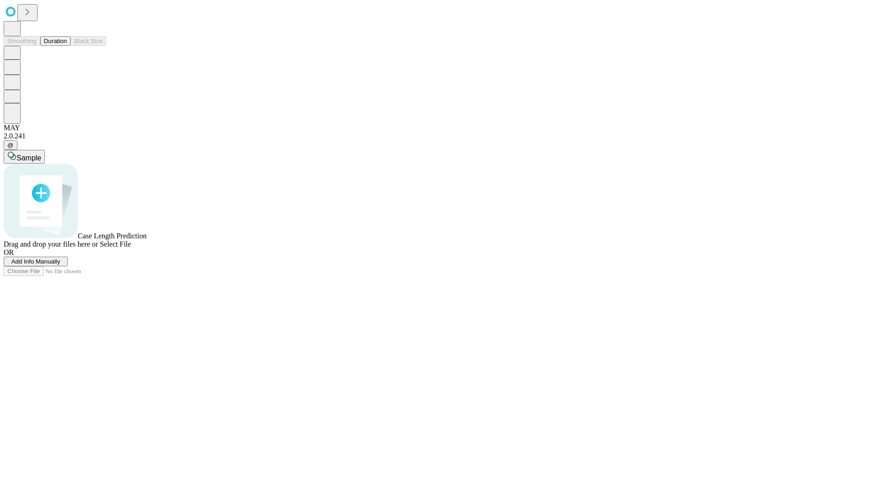 The width and height of the screenshot is (879, 495). Describe the element at coordinates (88, 41) in the screenshot. I see `button: Block Size` at that location.